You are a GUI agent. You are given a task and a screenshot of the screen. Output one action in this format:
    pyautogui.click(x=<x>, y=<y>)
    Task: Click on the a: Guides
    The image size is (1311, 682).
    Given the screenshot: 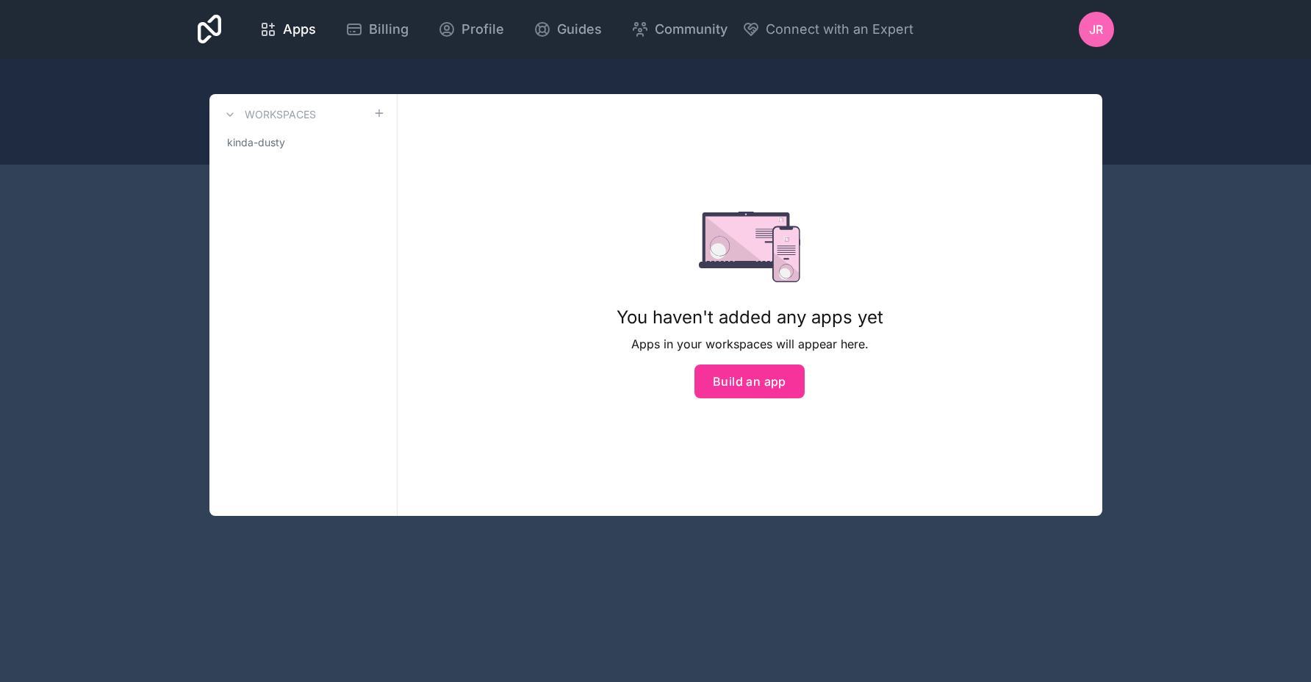 What is the action you would take?
    pyautogui.click(x=567, y=29)
    